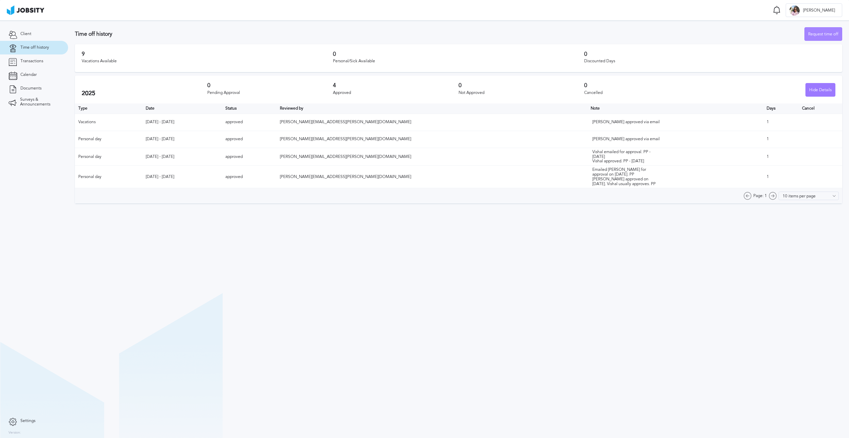  I want to click on th: Days, so click(781, 109).